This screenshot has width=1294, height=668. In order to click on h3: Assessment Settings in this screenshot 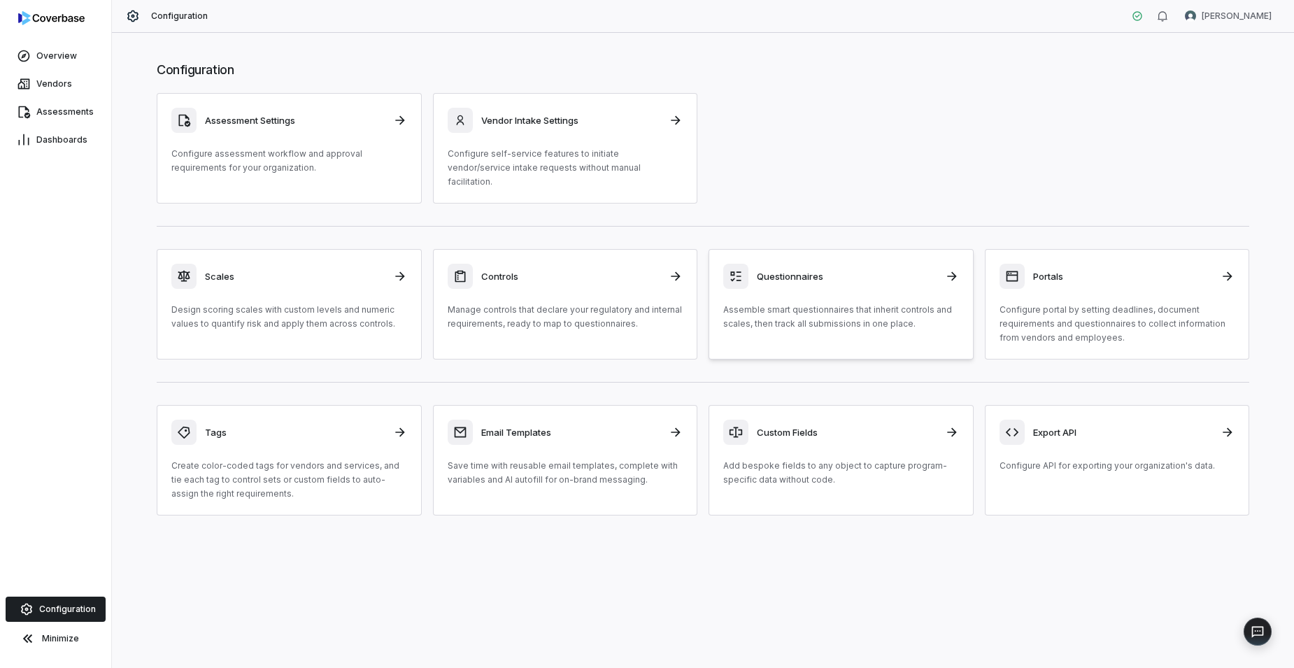, I will do `click(295, 120)`.